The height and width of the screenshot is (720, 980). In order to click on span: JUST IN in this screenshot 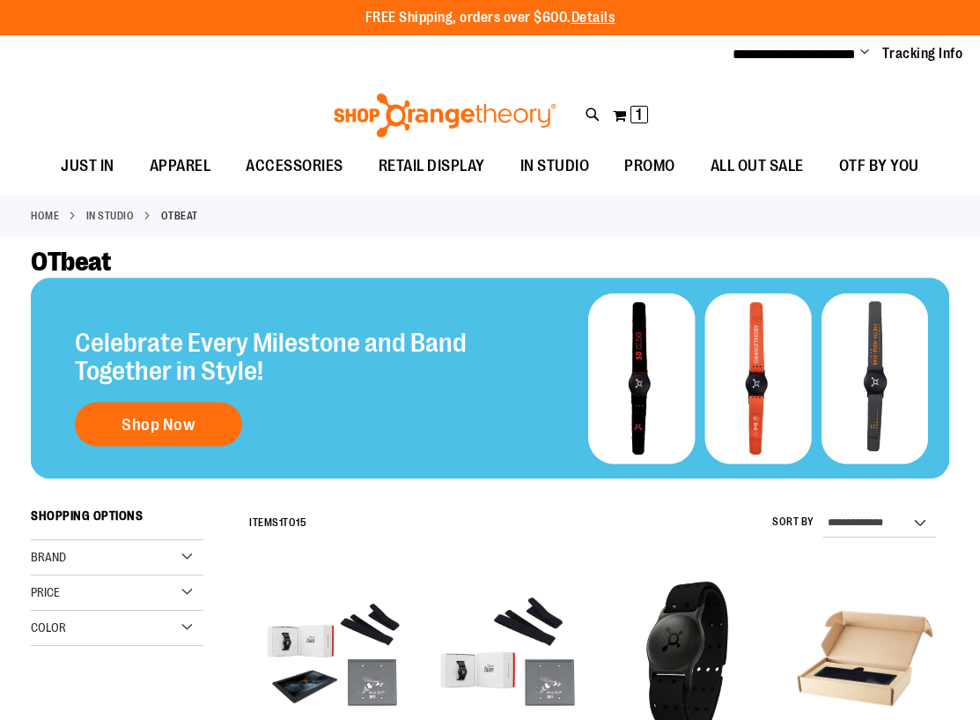, I will do `click(87, 166)`.